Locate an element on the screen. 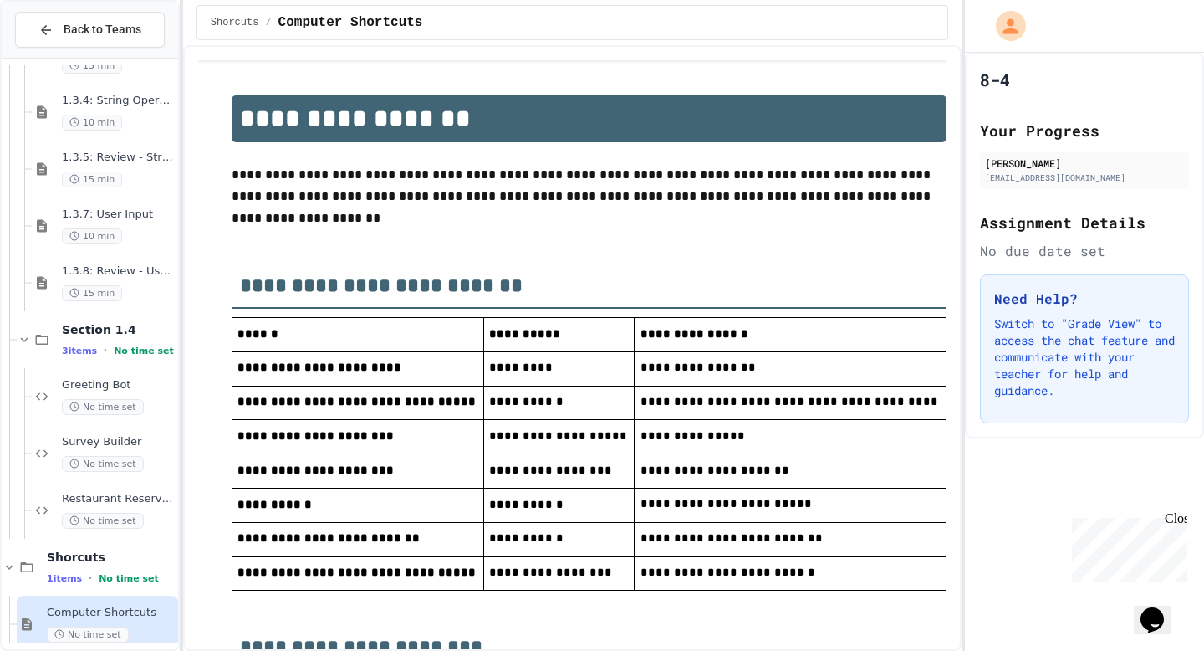 The height and width of the screenshot is (651, 1204). div: No due date set is located at coordinates (1085, 251).